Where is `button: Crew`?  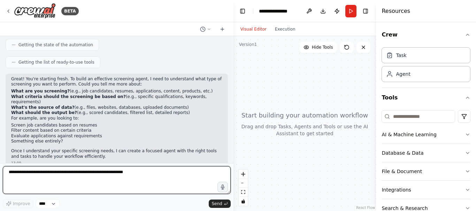 button: Crew is located at coordinates (426, 35).